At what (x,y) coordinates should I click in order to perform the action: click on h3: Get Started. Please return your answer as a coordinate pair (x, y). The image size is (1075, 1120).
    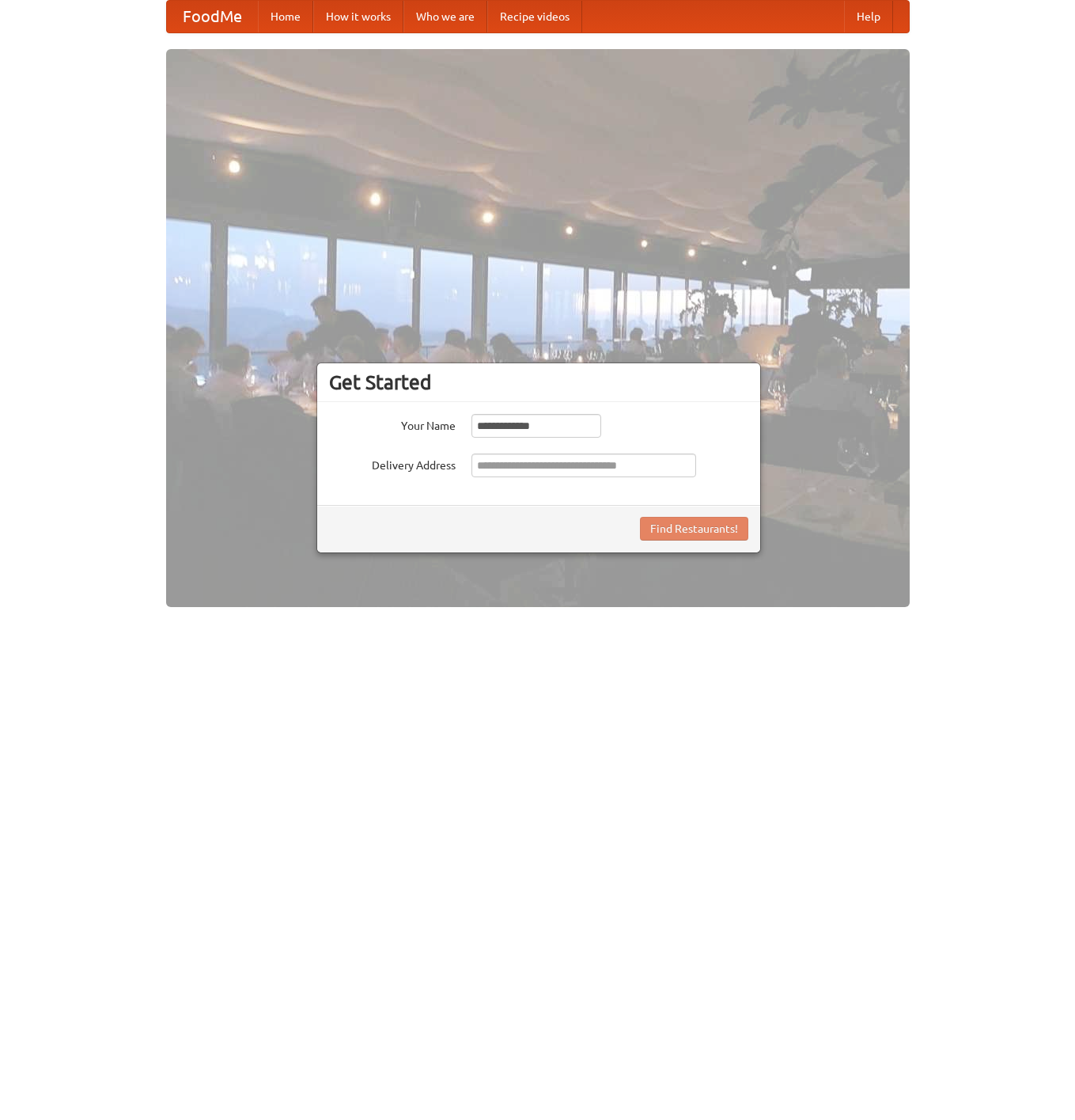
    Looking at the image, I should click on (538, 382).